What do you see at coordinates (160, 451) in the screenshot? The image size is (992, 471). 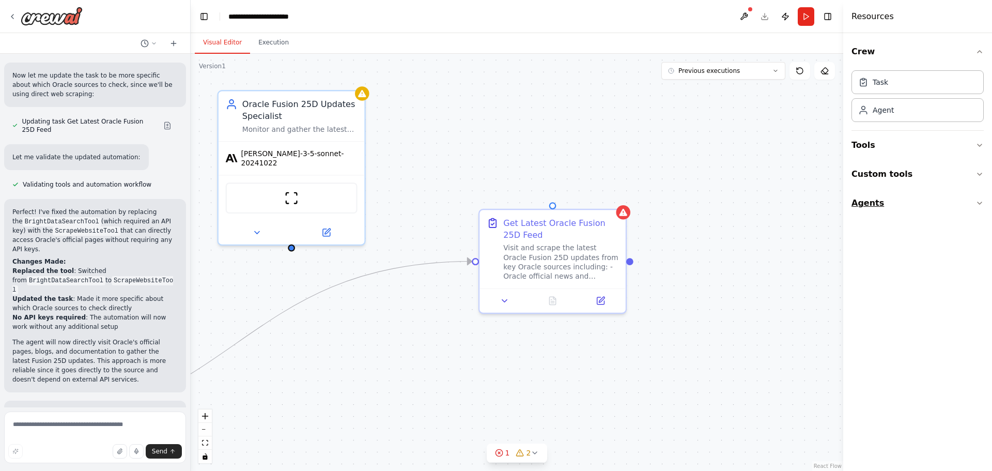 I see `span: Send` at bounding box center [160, 451].